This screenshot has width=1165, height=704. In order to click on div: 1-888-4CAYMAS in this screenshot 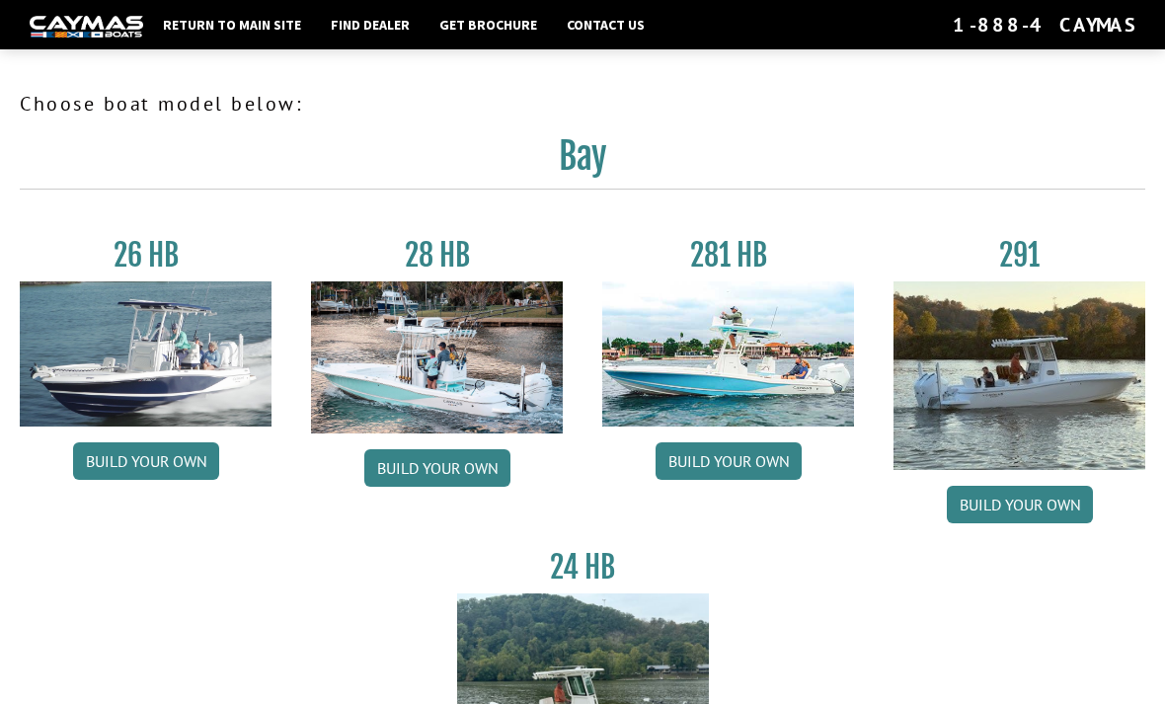, I will do `click(1044, 25)`.